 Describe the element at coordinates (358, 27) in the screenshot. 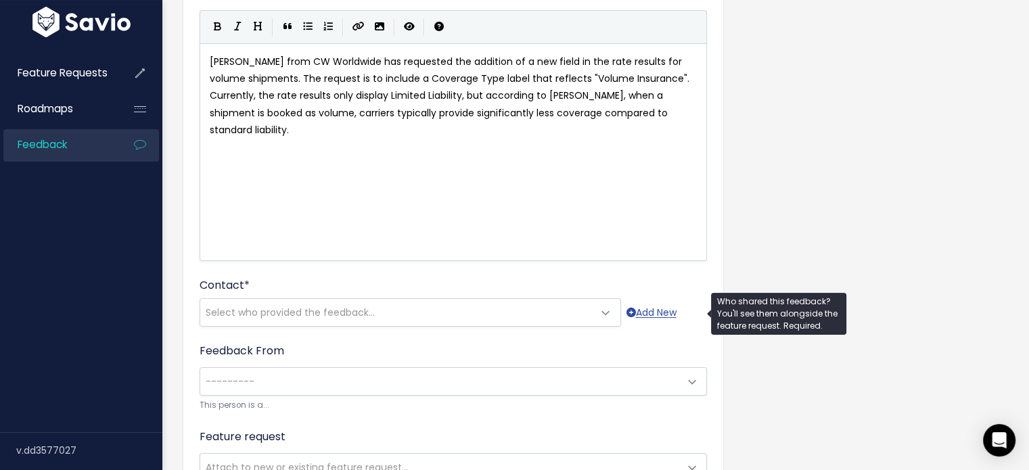

I see `button: Create Link` at that location.